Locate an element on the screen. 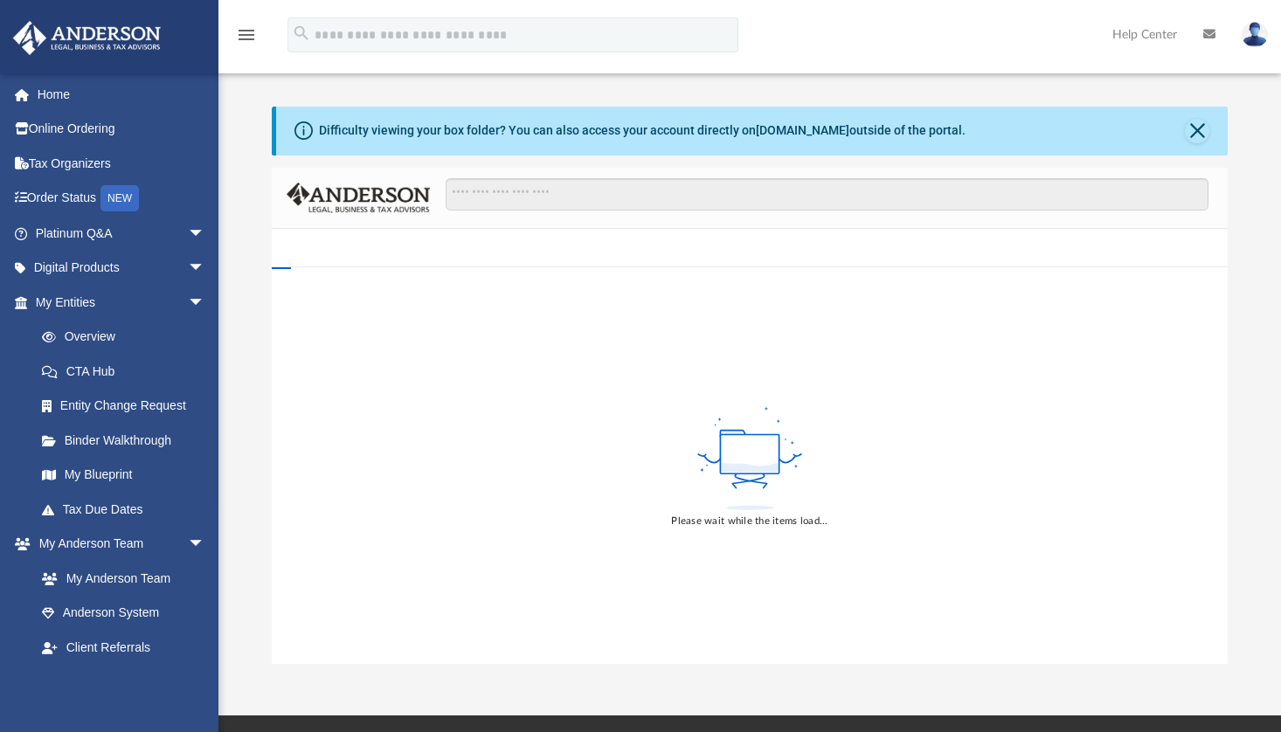 This screenshot has width=1281, height=732. input: Search files and folders is located at coordinates (827, 195).